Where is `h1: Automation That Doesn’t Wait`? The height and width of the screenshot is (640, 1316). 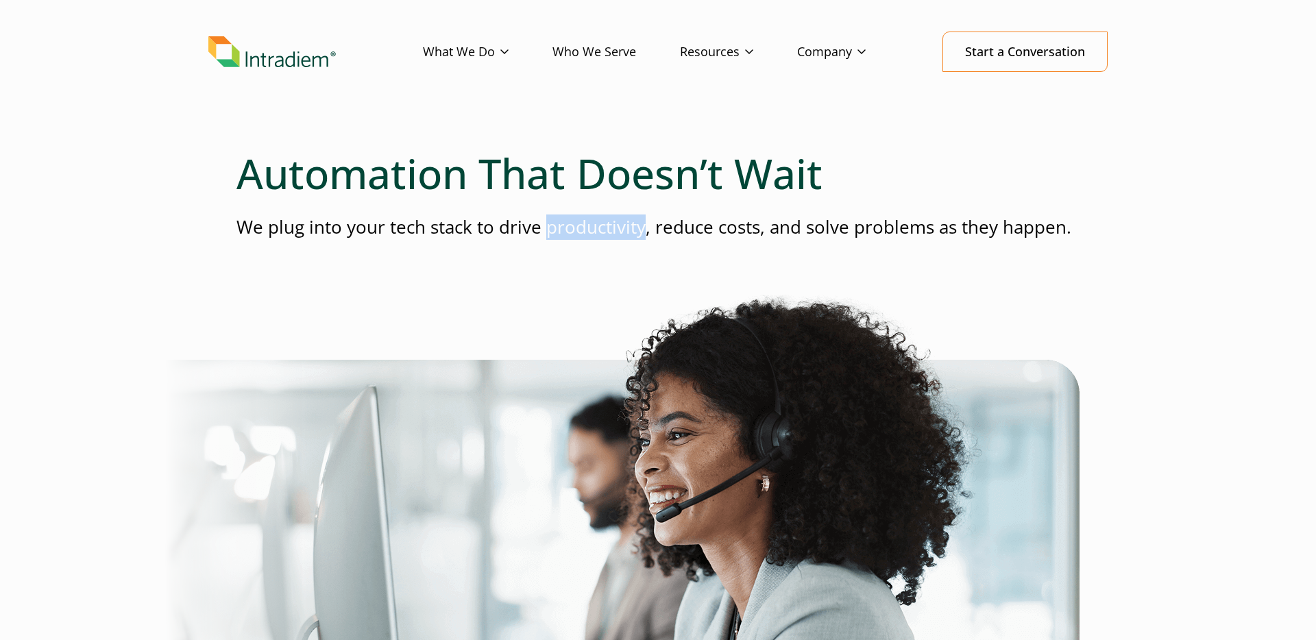 h1: Automation That Doesn’t Wait is located at coordinates (658, 173).